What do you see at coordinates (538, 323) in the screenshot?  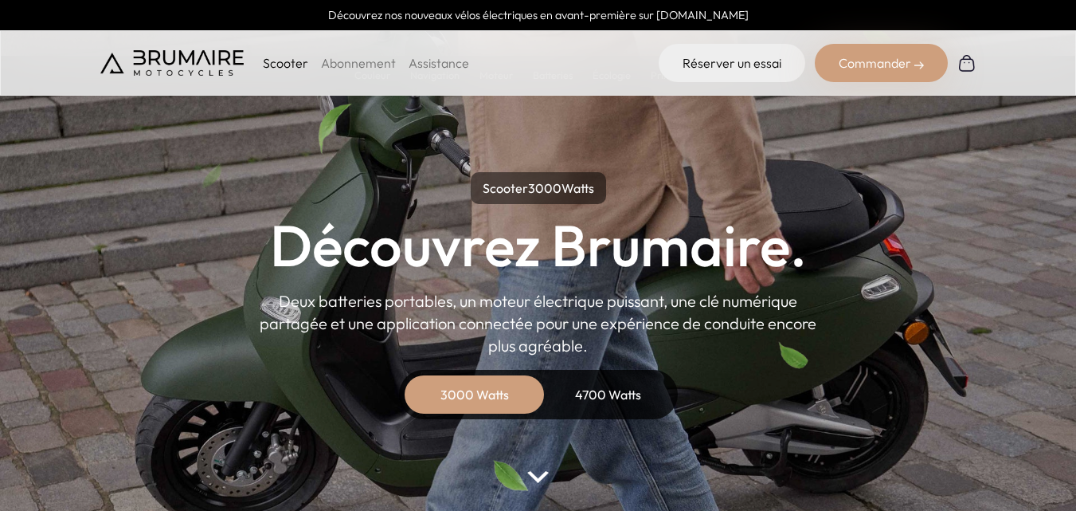 I see `p: Deux batteries portables, un moteur électrique puissant, une clé numérique partagée et une applic...` at bounding box center [538, 323].